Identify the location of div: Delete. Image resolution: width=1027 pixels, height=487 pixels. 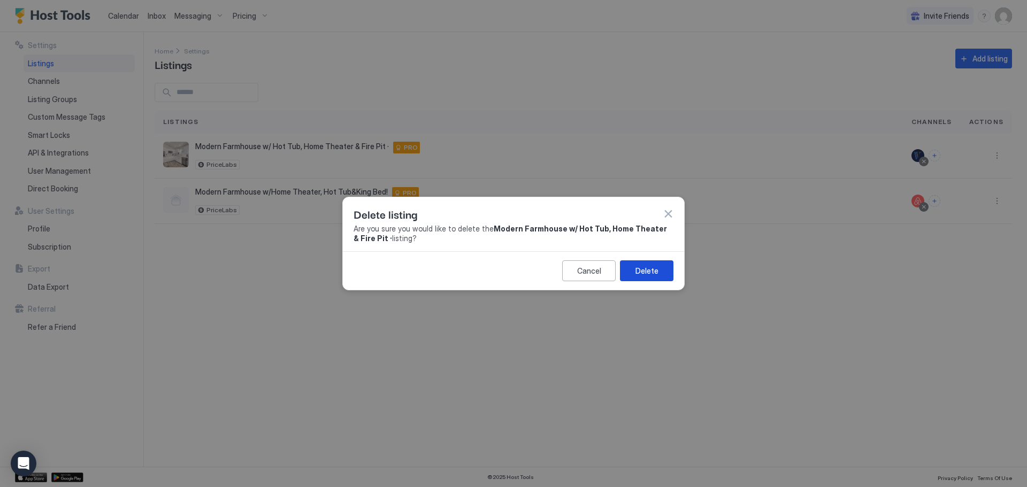
(647, 271).